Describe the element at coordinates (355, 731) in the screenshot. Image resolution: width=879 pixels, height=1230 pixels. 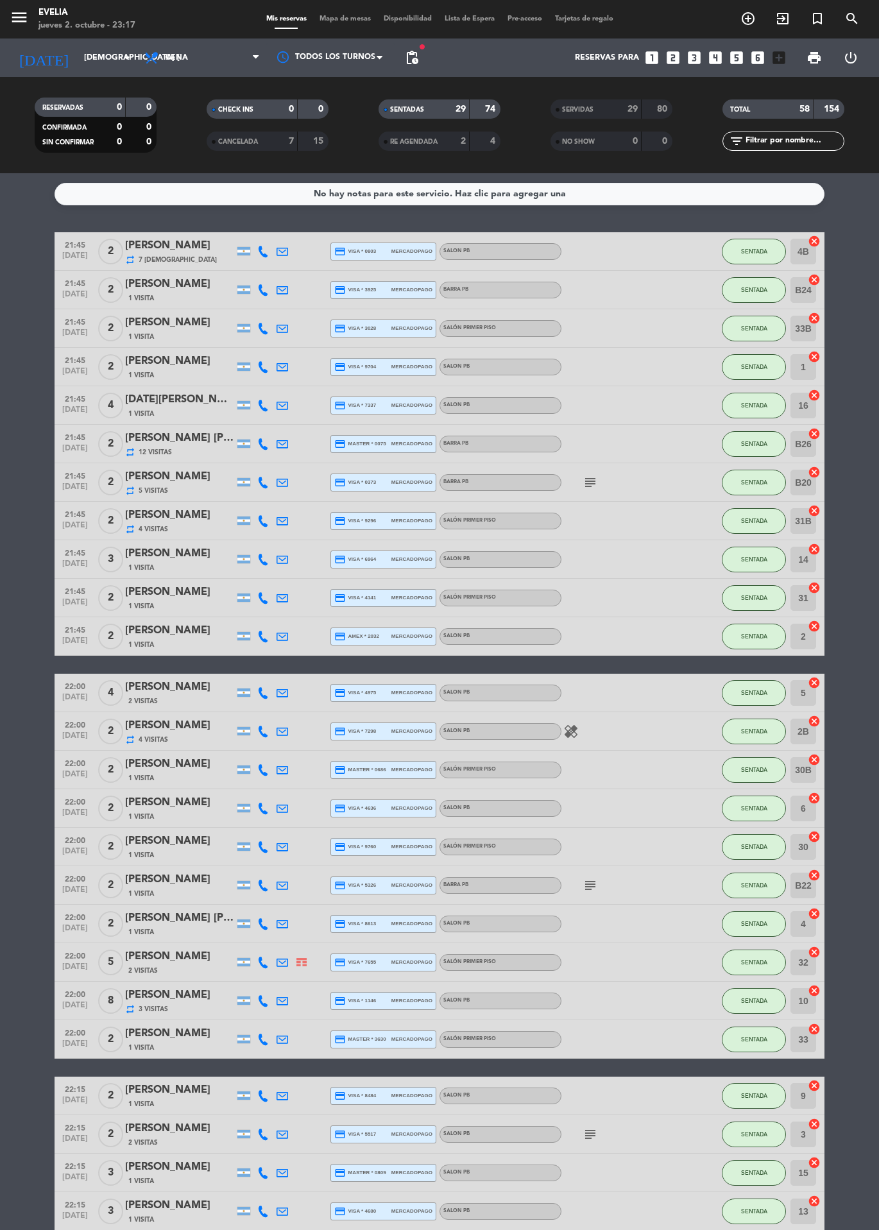
I see `span: visa * 7298` at that location.